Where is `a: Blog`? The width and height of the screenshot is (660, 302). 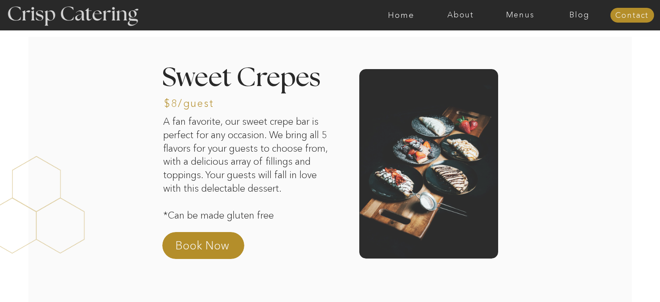 a: Blog is located at coordinates (579, 15).